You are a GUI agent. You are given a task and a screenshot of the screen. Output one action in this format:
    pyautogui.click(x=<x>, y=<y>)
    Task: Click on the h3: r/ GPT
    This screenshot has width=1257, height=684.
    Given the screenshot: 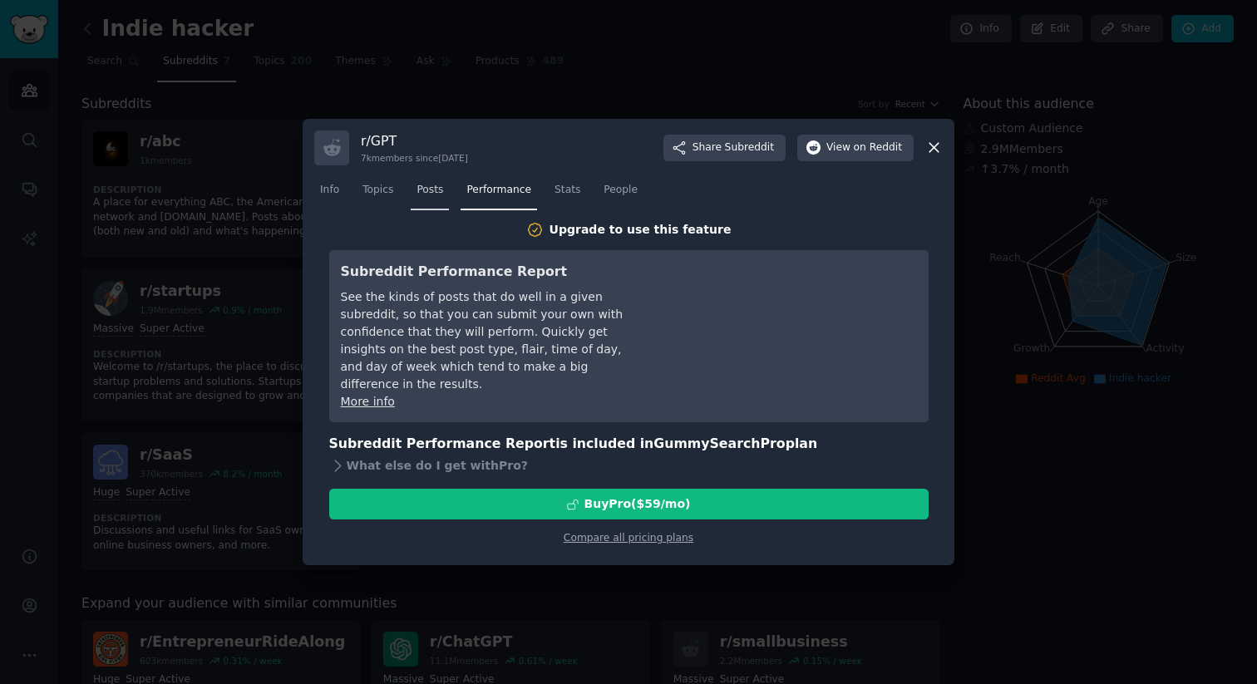 What is the action you would take?
    pyautogui.click(x=414, y=140)
    